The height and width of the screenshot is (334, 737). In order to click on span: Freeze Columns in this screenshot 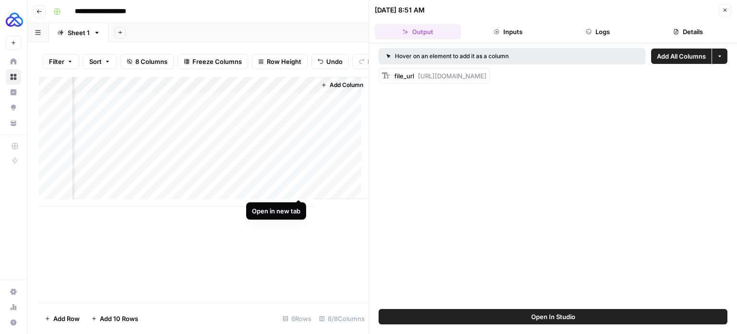, I will do `click(217, 61)`.